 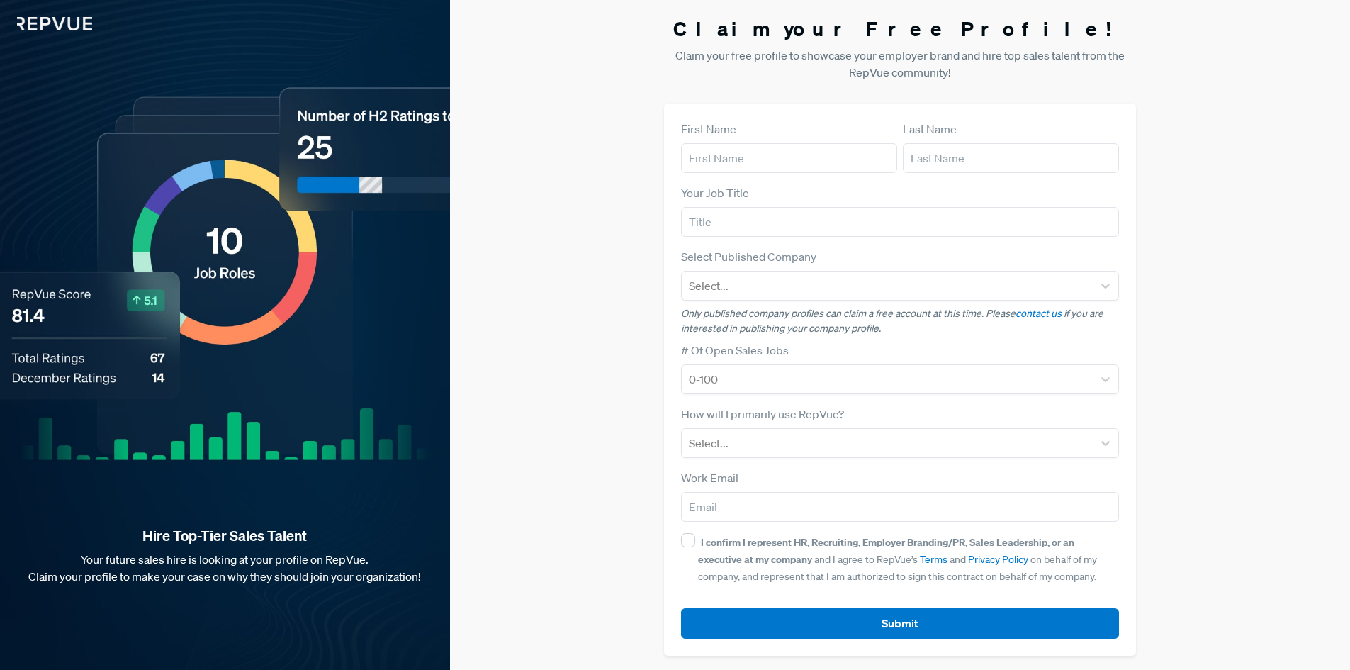 What do you see at coordinates (998, 559) in the screenshot?
I see `a: Privacy Policy` at bounding box center [998, 559].